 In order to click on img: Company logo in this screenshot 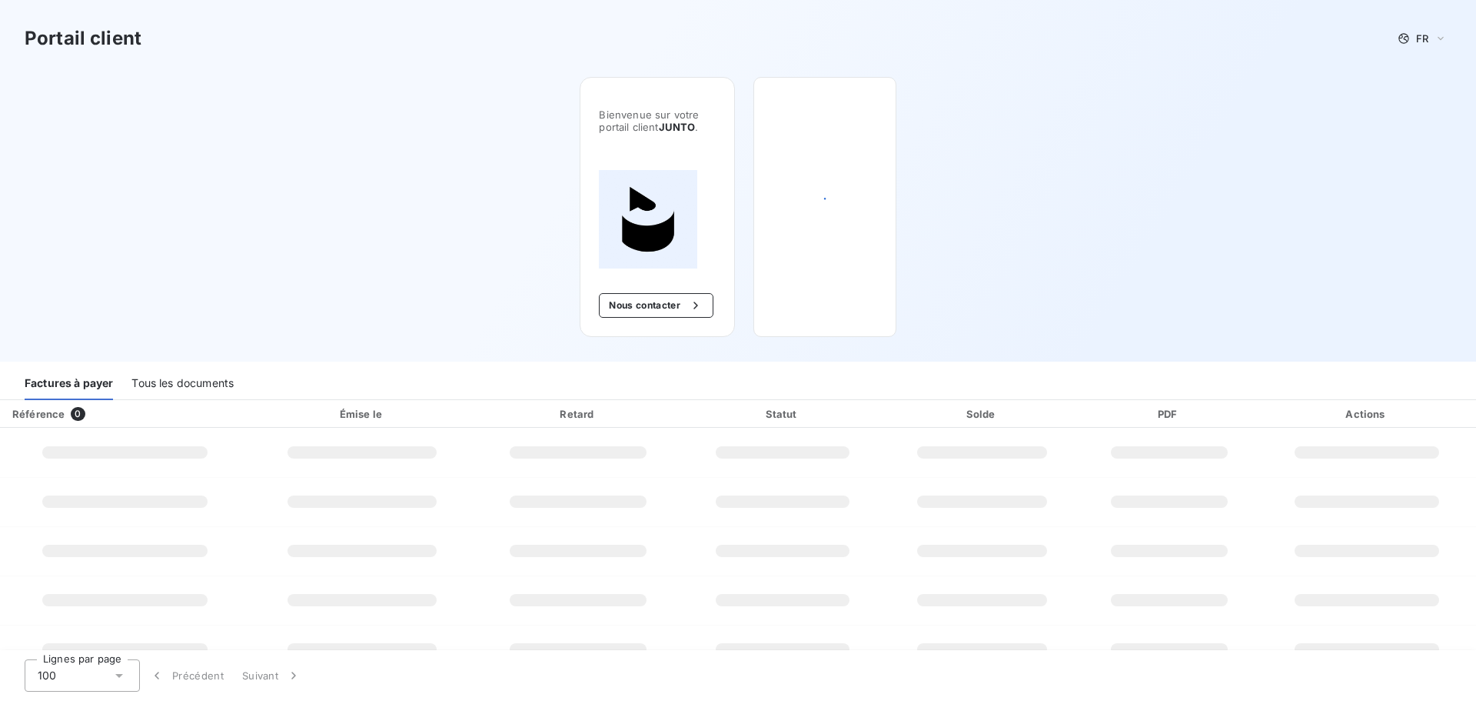, I will do `click(648, 219)`.